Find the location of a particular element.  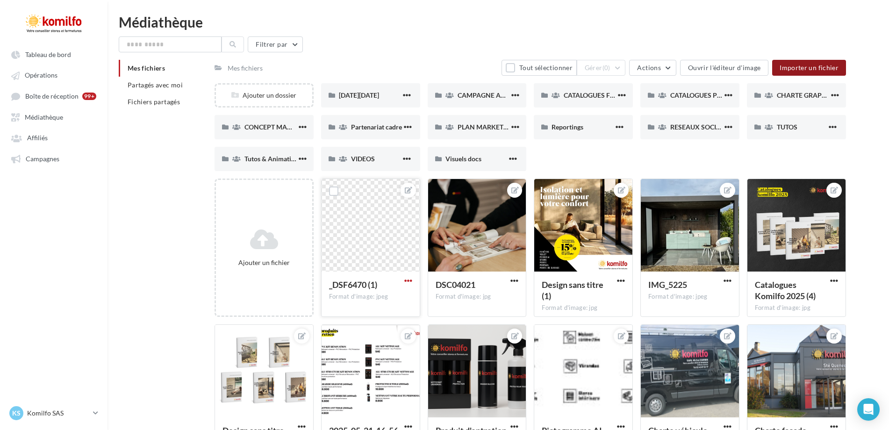

span: Partagés avec moi is located at coordinates (155, 85).